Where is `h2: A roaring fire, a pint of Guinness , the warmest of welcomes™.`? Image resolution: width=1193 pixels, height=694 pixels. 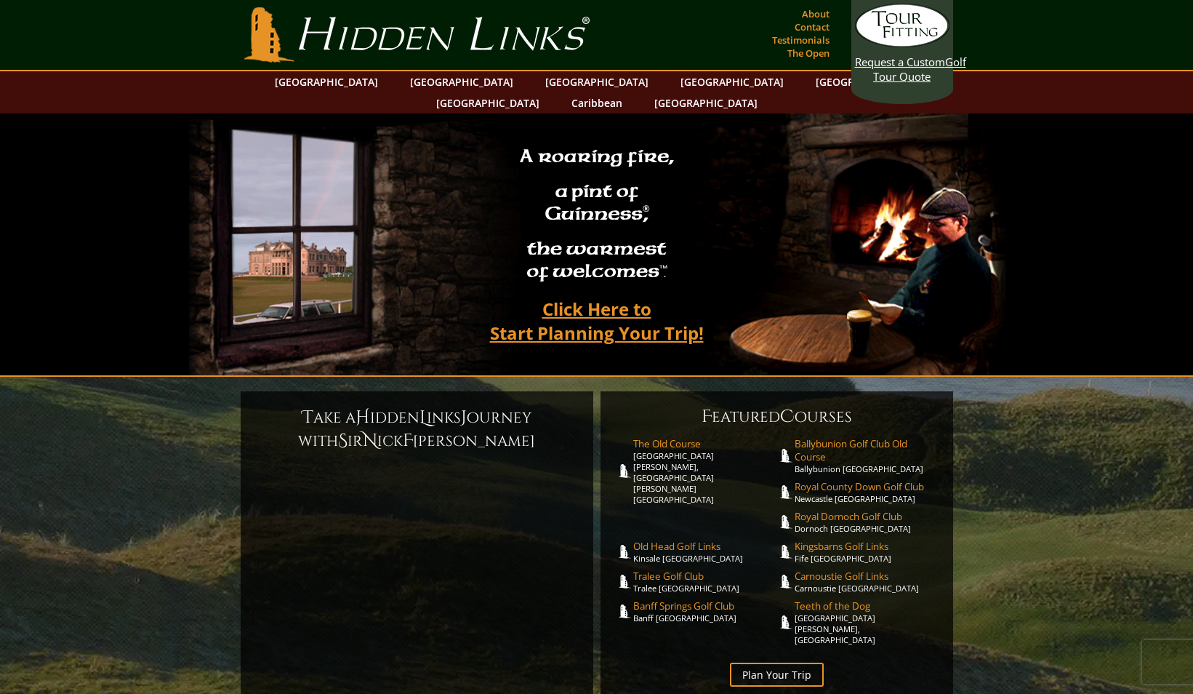
h2: A roaring fire, a pint of Guinness , the warmest of welcomes™. is located at coordinates (597, 215).